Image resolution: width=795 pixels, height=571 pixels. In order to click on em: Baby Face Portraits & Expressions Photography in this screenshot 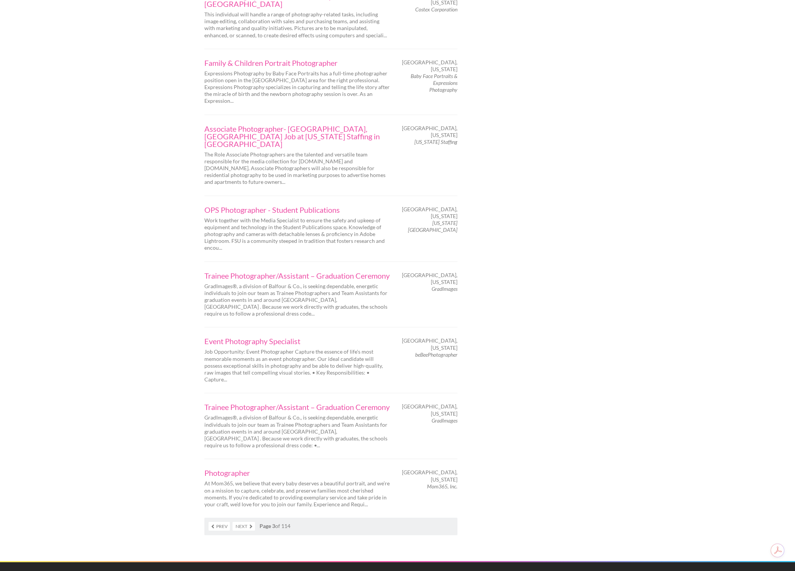, I will do `click(434, 83)`.